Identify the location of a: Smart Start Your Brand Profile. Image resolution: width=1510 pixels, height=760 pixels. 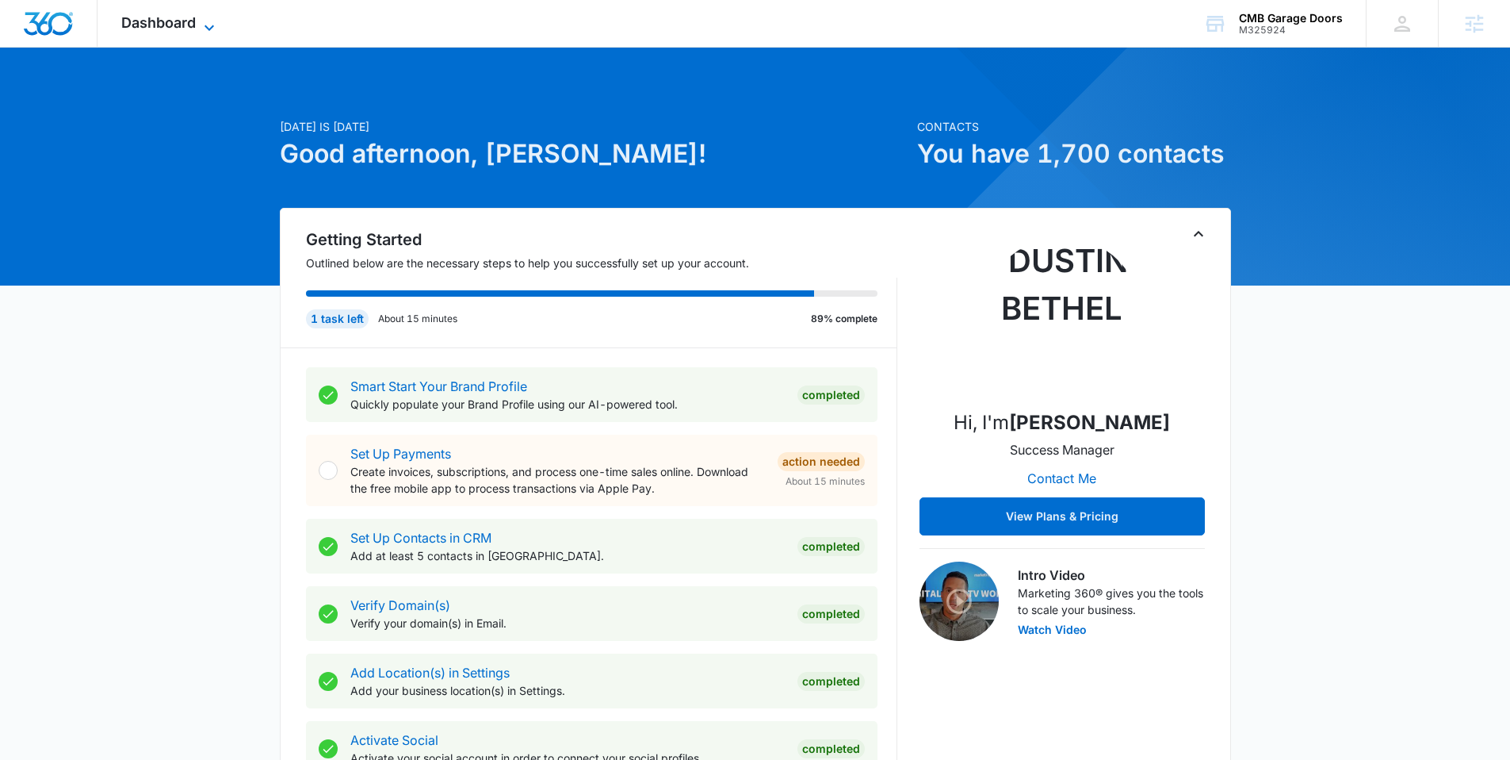
(438, 386).